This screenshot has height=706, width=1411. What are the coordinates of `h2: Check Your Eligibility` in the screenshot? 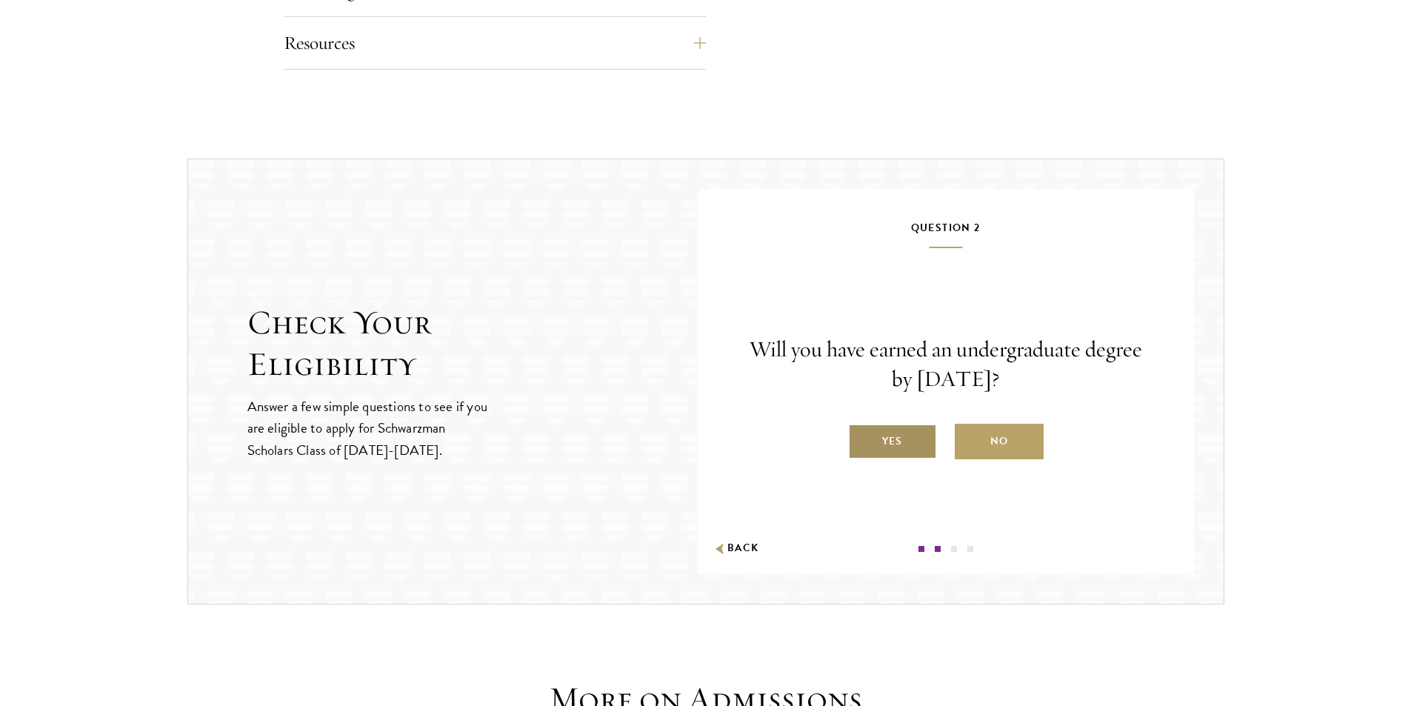 It's located at (472, 344).